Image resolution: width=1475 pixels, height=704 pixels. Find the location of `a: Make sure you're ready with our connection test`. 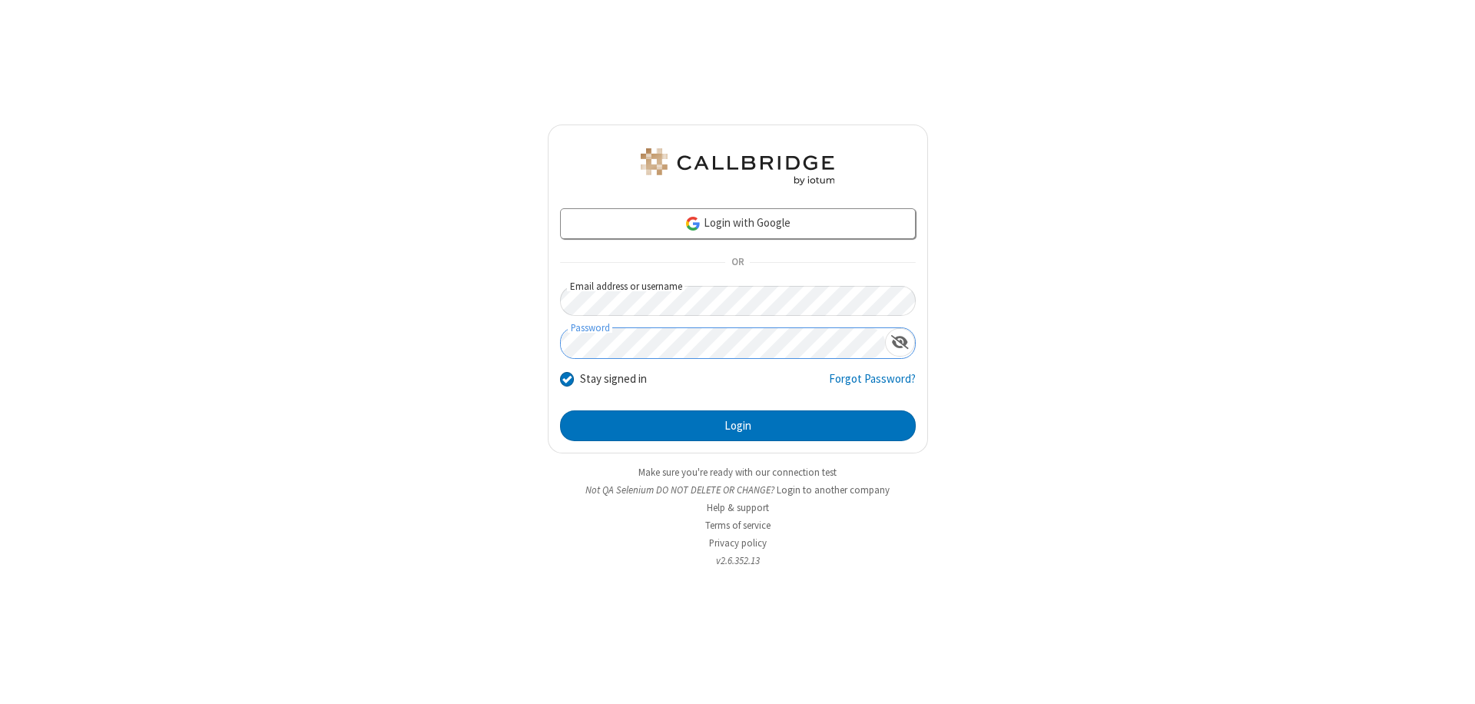

a: Make sure you're ready with our connection test is located at coordinates (737, 472).